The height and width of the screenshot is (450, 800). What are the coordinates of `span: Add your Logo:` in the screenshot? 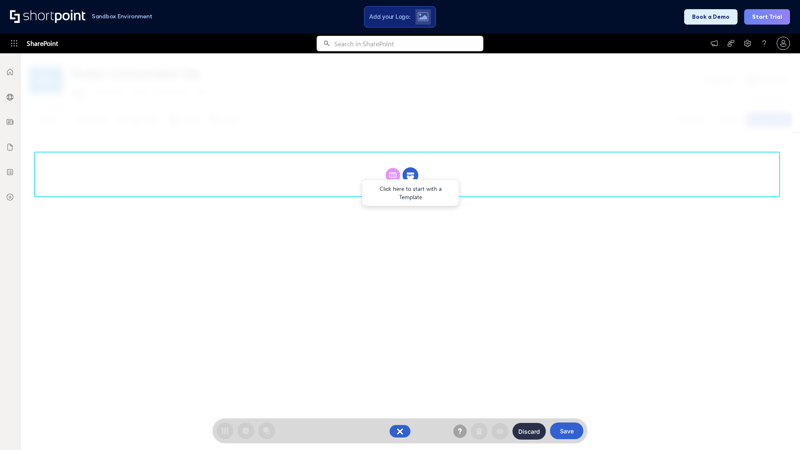 It's located at (390, 17).